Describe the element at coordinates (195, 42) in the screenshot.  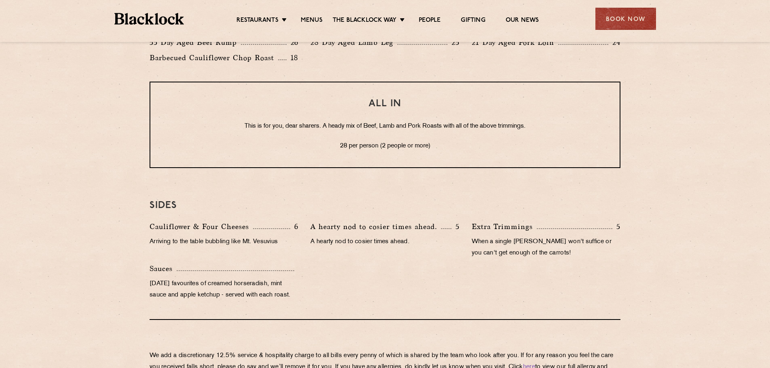
I see `p: 55 Day Aged Beef Rump` at that location.